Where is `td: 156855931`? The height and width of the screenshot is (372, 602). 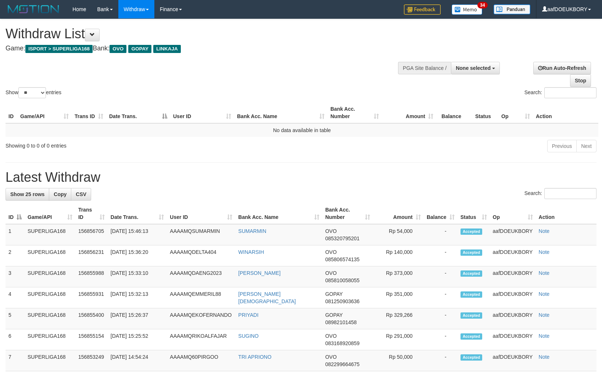 td: 156855931 is located at coordinates (92, 298).